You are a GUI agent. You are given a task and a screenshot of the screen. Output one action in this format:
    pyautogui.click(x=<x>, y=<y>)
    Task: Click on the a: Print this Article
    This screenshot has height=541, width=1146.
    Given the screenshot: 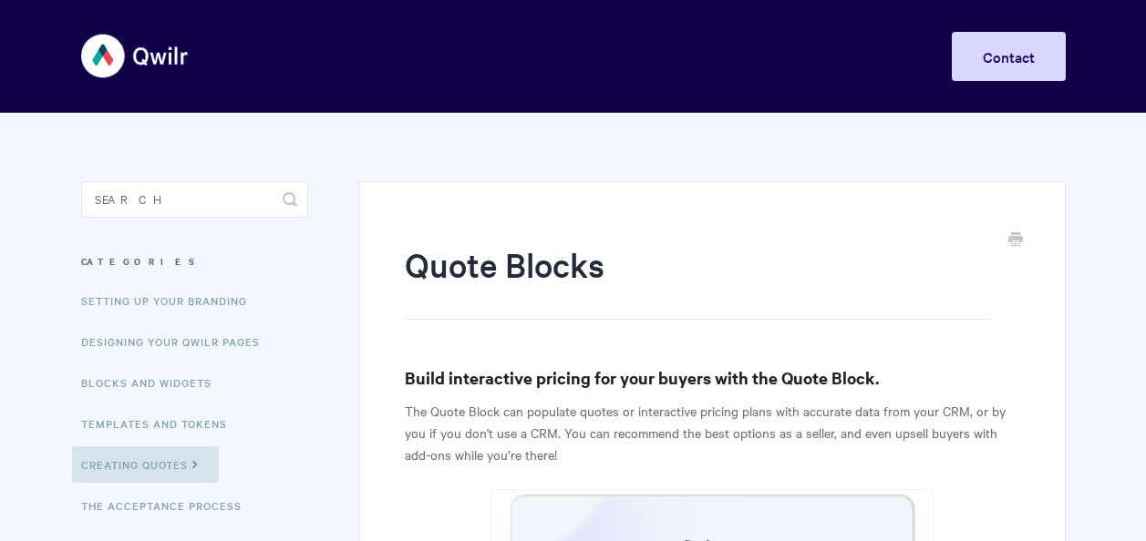 What is the action you would take?
    pyautogui.click(x=1015, y=241)
    